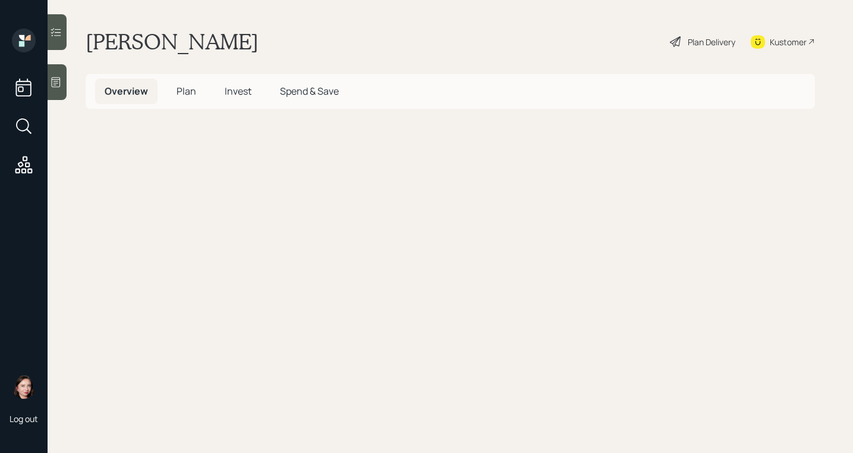 Image resolution: width=853 pixels, height=453 pixels. I want to click on span: Invest, so click(238, 91).